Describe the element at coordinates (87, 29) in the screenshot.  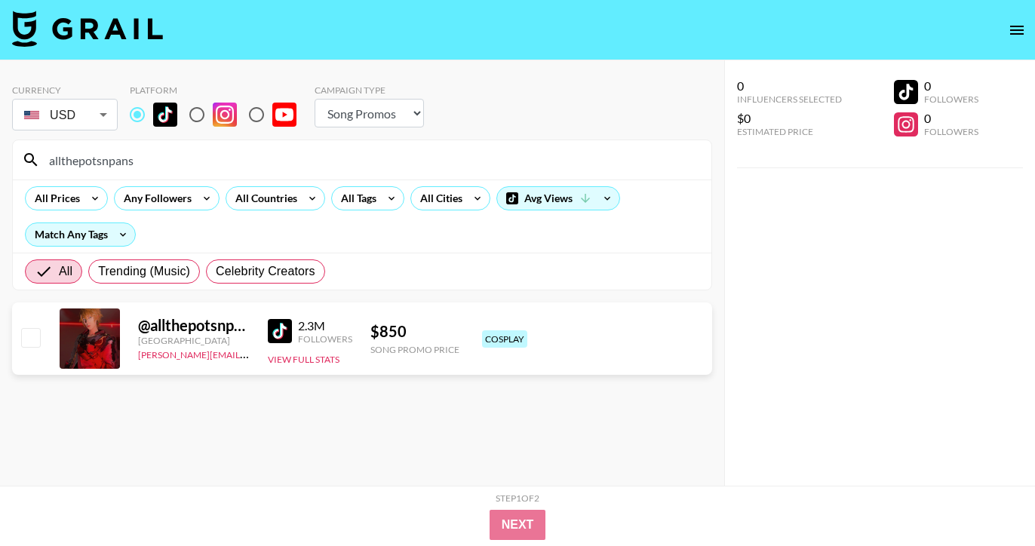
I see `img: Grail Talent` at that location.